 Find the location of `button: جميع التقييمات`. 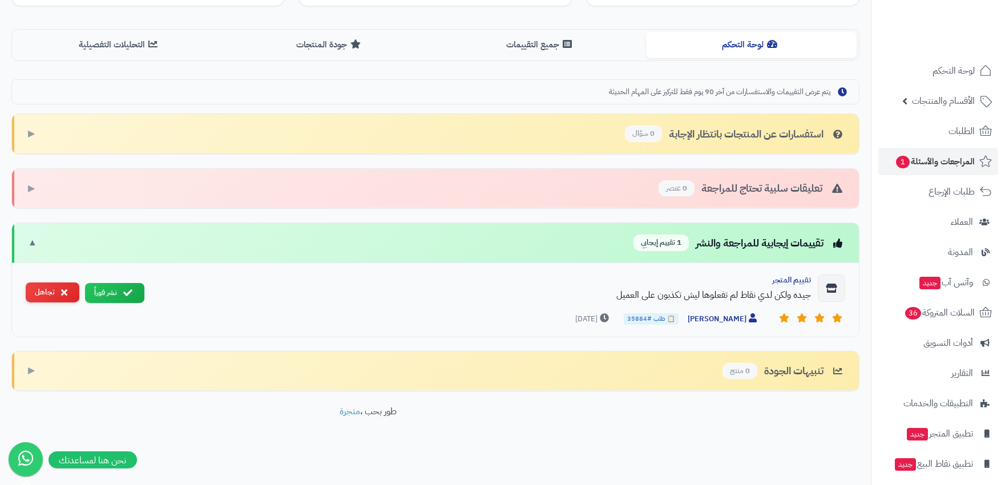

button: جميع التقييمات is located at coordinates (541, 45).